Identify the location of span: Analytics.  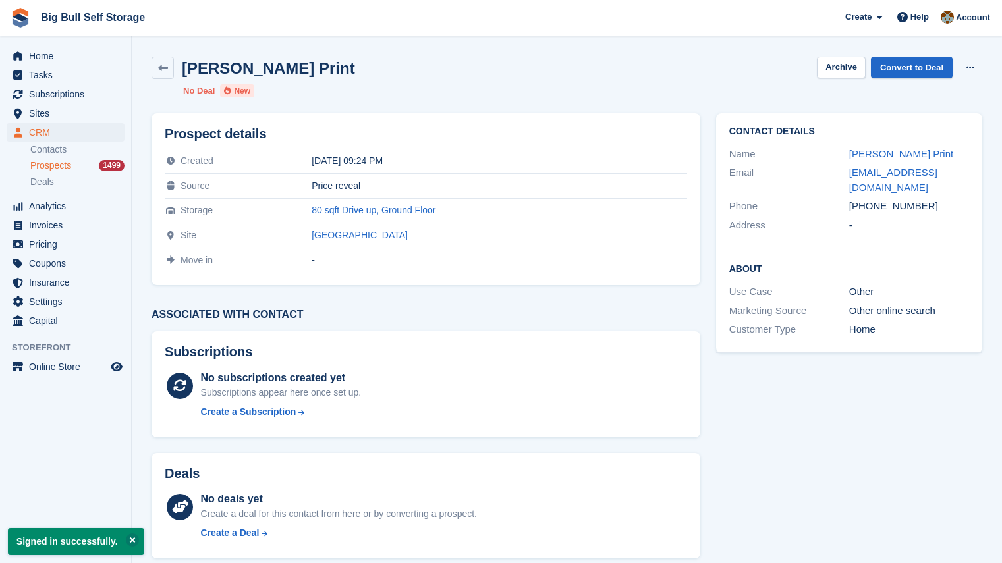
(69, 206).